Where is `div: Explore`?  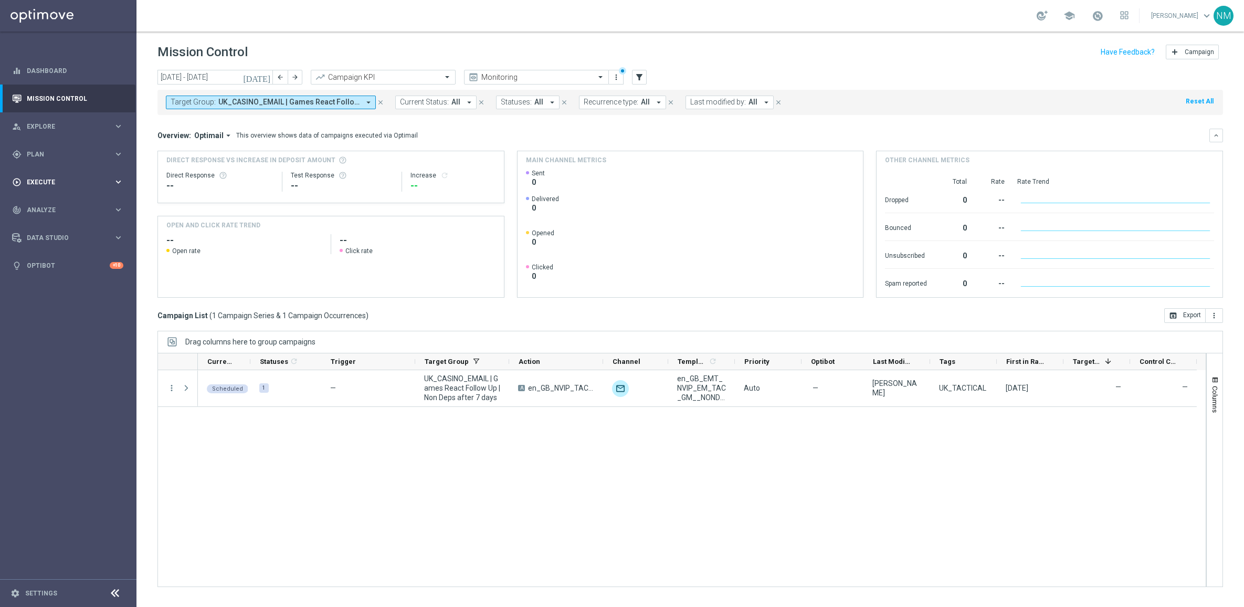 div: Explore is located at coordinates (62, 126).